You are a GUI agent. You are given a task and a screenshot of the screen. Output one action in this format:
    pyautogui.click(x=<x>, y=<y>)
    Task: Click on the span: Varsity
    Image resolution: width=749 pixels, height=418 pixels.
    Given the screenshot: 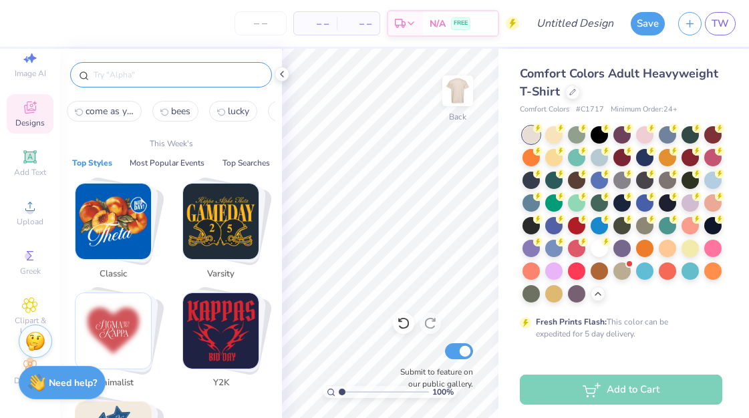 What is the action you would take?
    pyautogui.click(x=221, y=275)
    